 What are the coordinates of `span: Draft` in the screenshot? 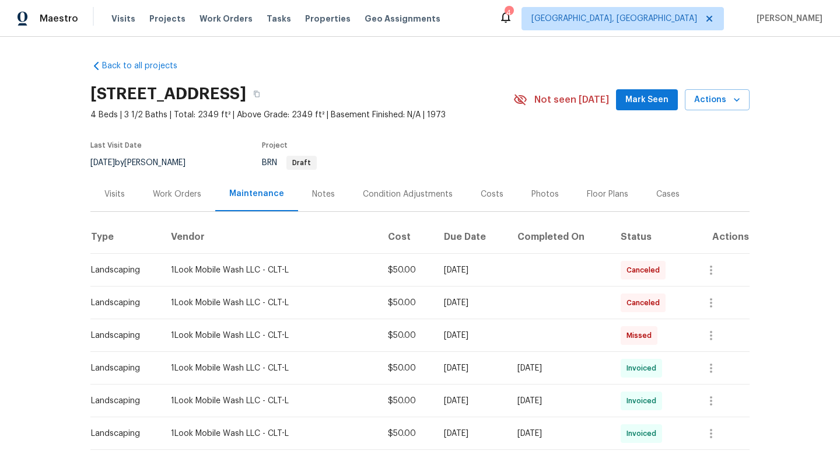 It's located at (302, 163).